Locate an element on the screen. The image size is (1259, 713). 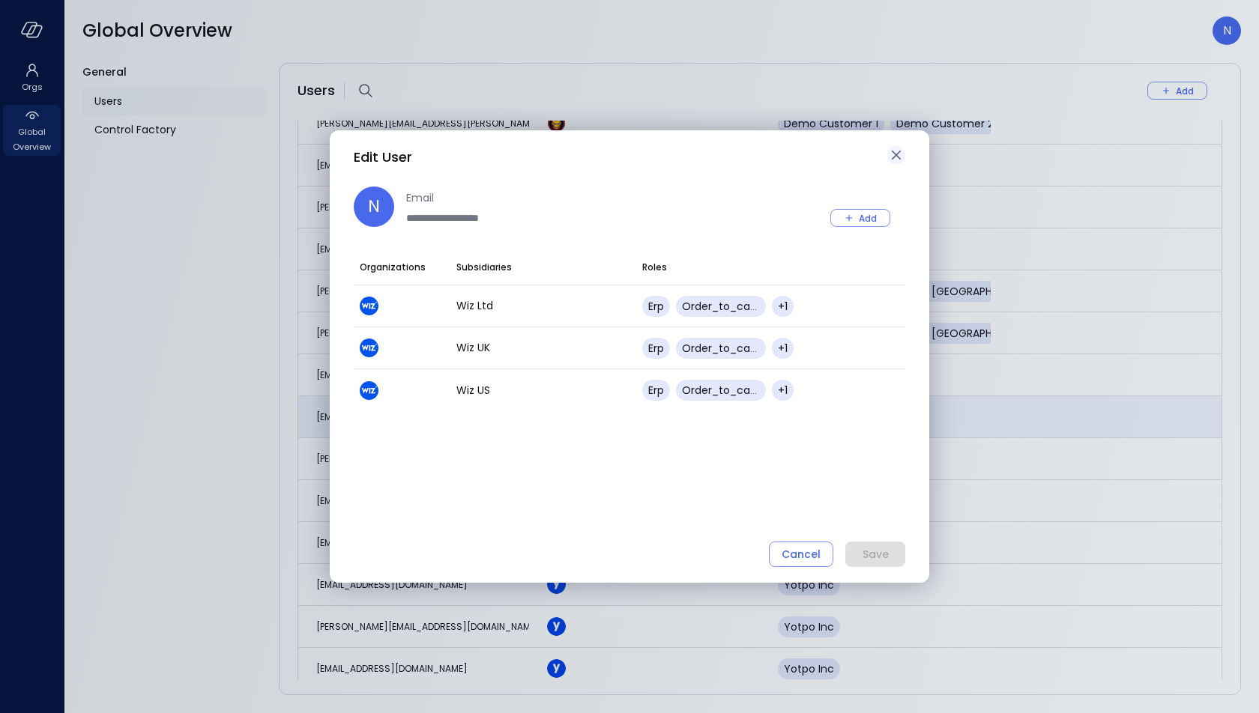
span: Roles is located at coordinates (654, 268).